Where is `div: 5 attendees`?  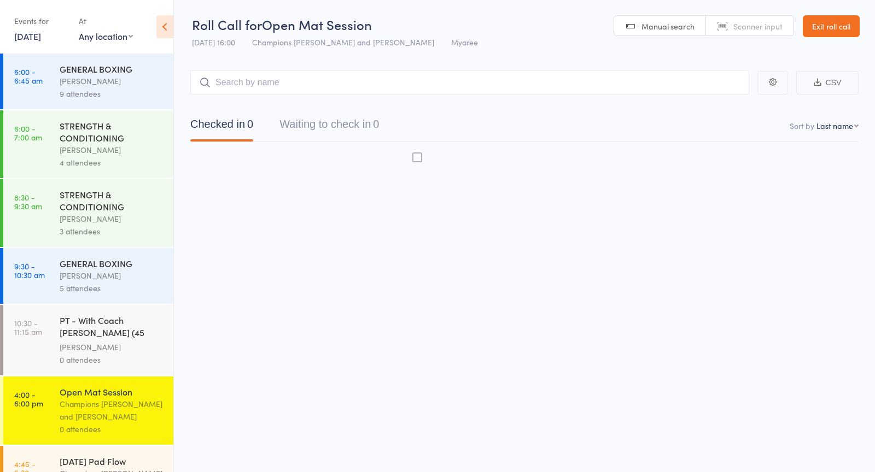
div: 5 attendees is located at coordinates (112, 288).